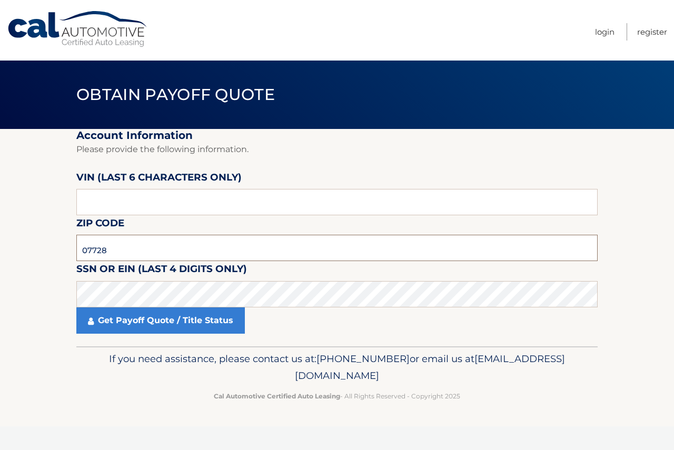 The height and width of the screenshot is (450, 674). What do you see at coordinates (78, 29) in the screenshot?
I see `a: Cal Automotive` at bounding box center [78, 29].